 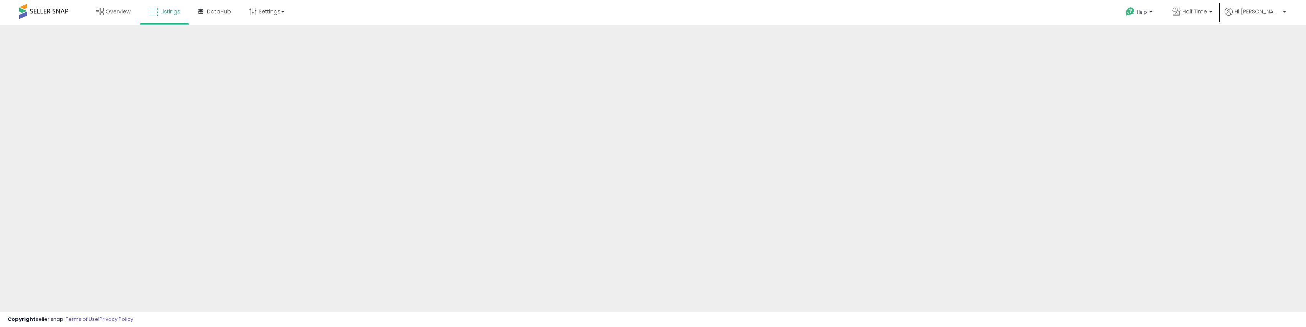 I want to click on span: Overview, so click(x=118, y=12).